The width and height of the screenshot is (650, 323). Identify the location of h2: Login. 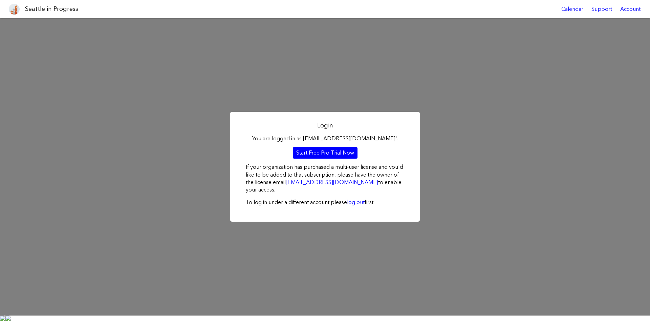
(325, 125).